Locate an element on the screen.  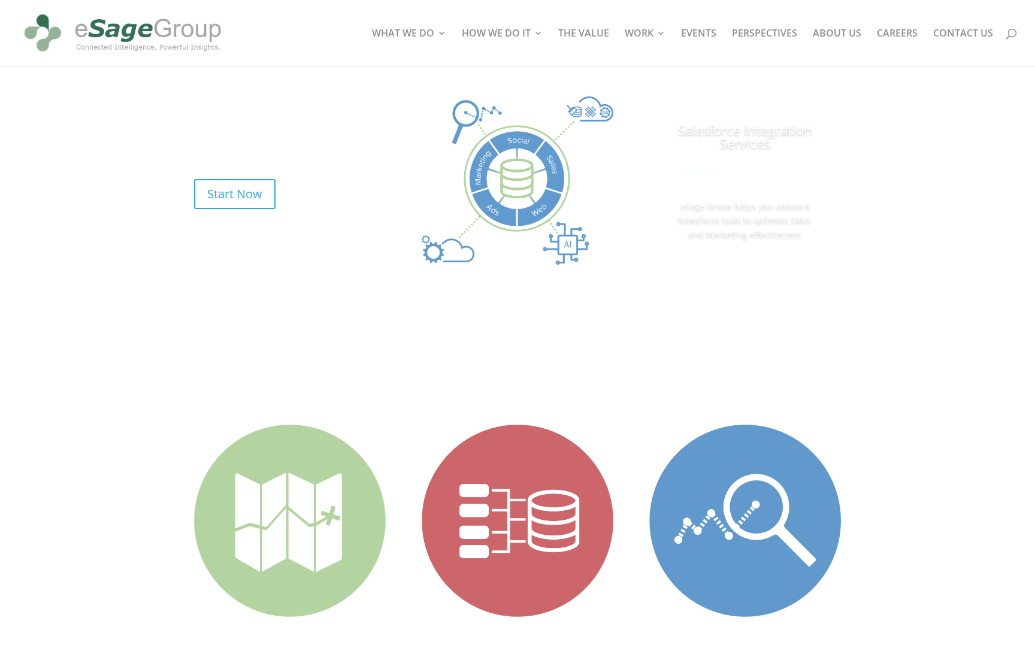
a: ABOUT US is located at coordinates (837, 47).